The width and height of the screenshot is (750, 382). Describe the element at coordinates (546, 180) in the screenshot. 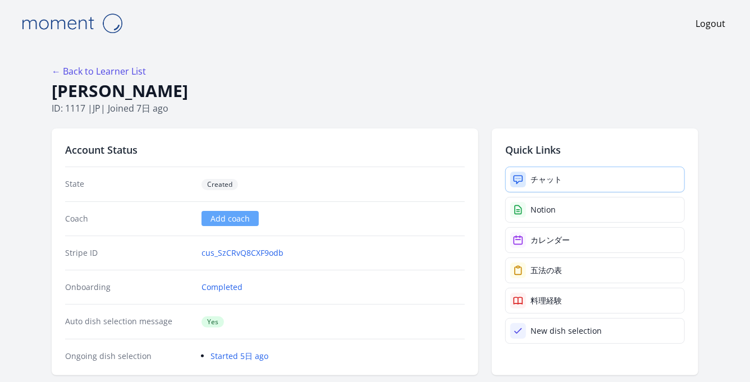

I see `div: チャット` at that location.